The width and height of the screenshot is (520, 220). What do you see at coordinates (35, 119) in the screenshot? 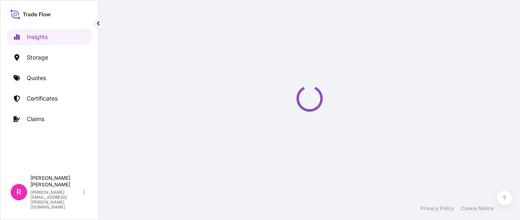
I see `p: Claims` at bounding box center [35, 119].